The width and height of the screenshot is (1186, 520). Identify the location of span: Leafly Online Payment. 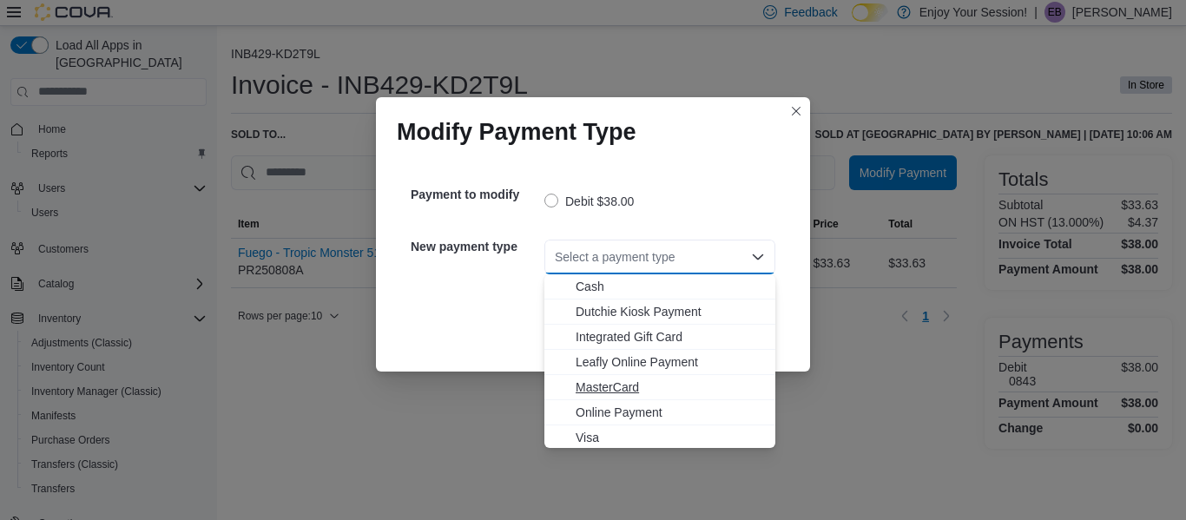
(670, 362).